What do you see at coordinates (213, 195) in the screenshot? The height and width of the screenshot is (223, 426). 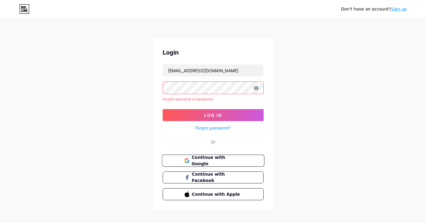 I see `button: Continue with Apple` at bounding box center [213, 195].